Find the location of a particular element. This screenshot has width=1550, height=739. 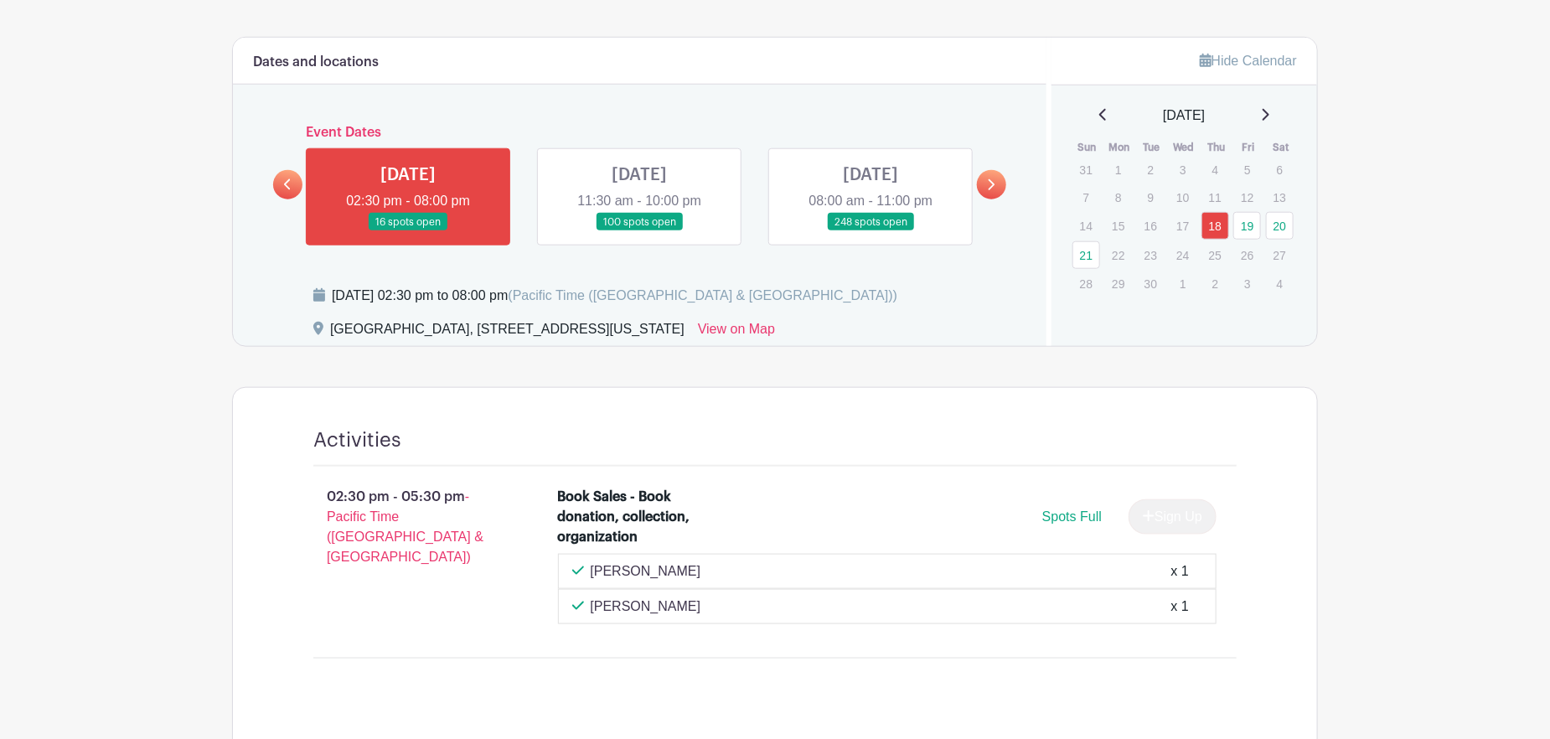

p: 9 is located at coordinates (1150, 197).